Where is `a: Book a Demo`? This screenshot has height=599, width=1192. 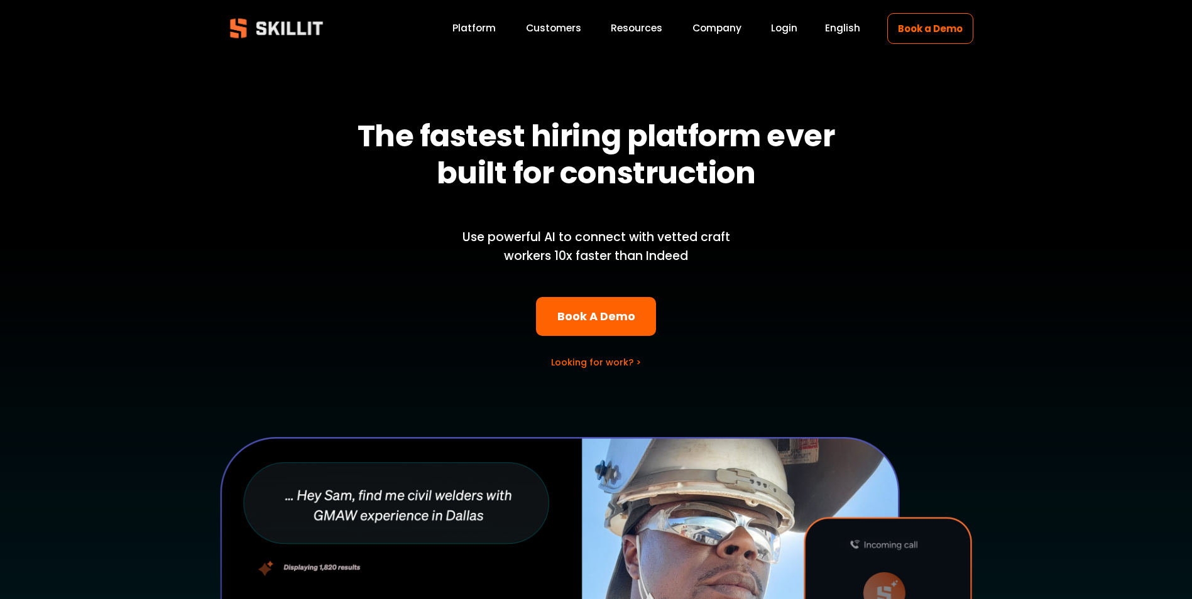
a: Book a Demo is located at coordinates (930, 28).